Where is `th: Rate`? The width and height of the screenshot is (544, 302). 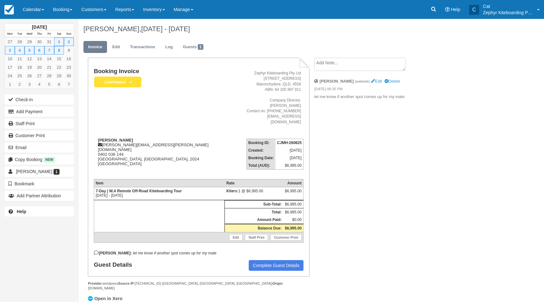
th: Rate is located at coordinates (254, 183).